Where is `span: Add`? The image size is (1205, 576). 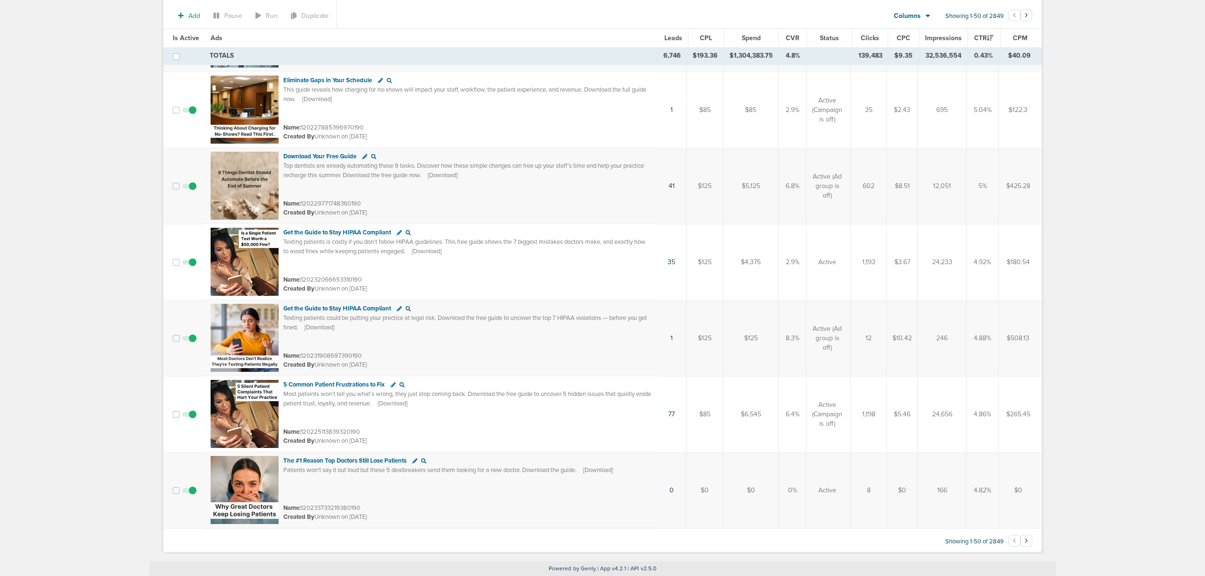 span: Add is located at coordinates (194, 16).